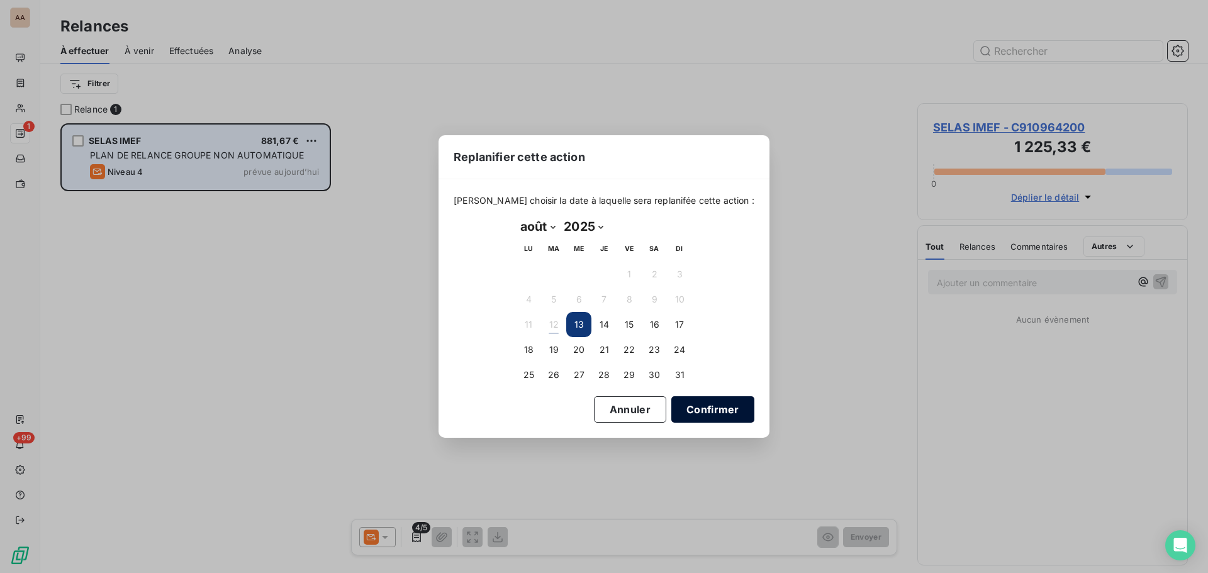 The width and height of the screenshot is (1208, 573). What do you see at coordinates (654, 274) in the screenshot?
I see `button: 2` at bounding box center [654, 274].